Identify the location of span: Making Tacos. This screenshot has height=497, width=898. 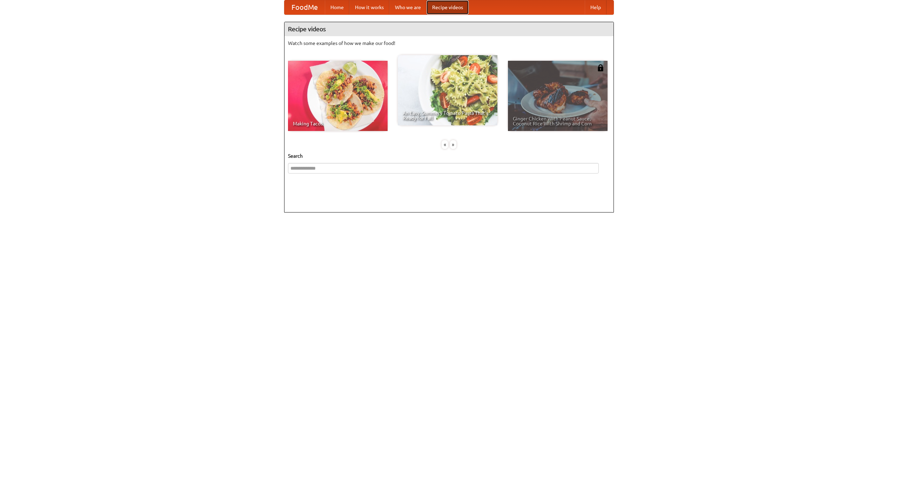
(338, 124).